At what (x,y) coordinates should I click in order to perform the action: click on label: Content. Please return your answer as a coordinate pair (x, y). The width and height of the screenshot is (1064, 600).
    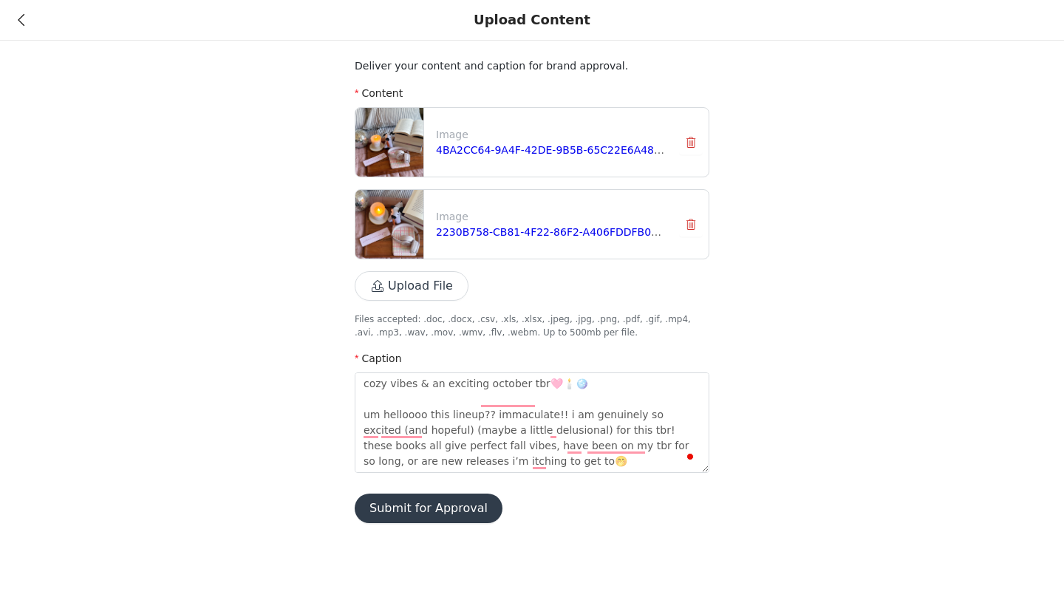
    Looking at the image, I should click on (378, 93).